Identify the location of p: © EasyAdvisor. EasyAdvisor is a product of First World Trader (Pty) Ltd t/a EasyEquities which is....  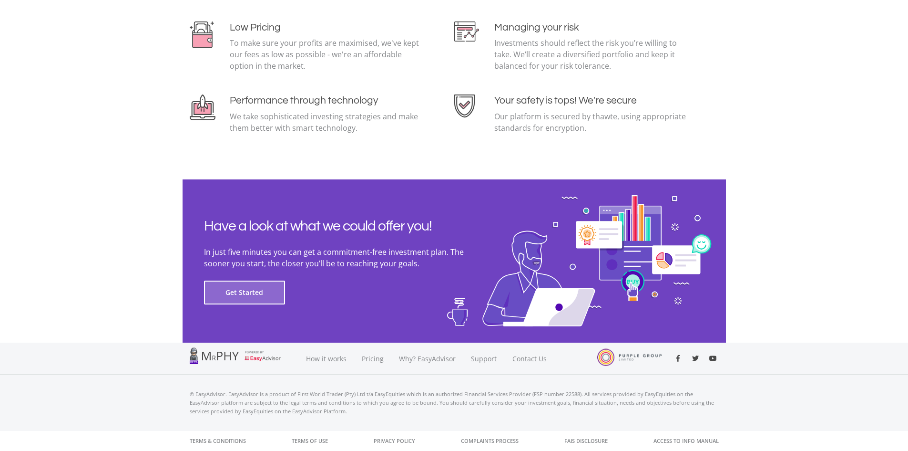
(454, 402).